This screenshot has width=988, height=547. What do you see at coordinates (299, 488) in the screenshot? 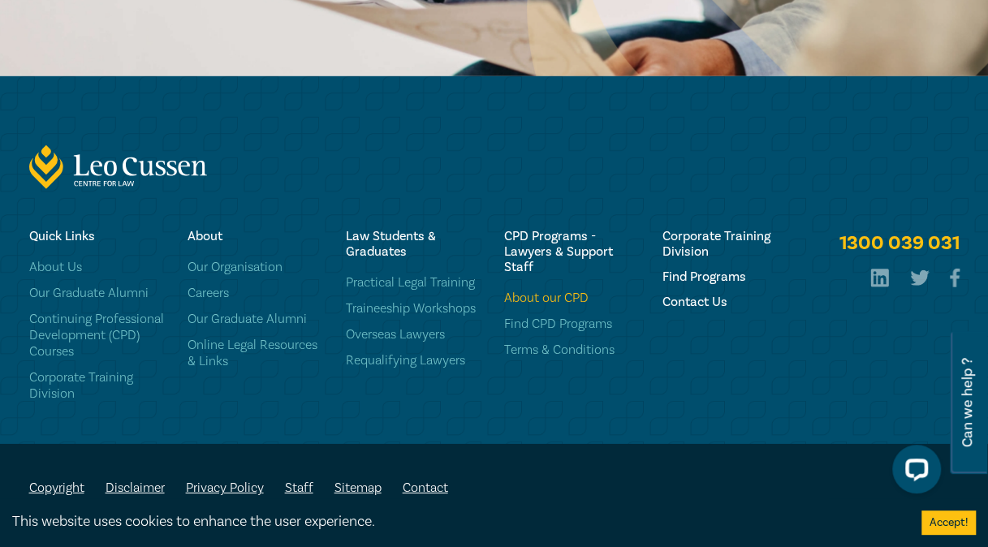
I see `a: Staff` at bounding box center [299, 488].